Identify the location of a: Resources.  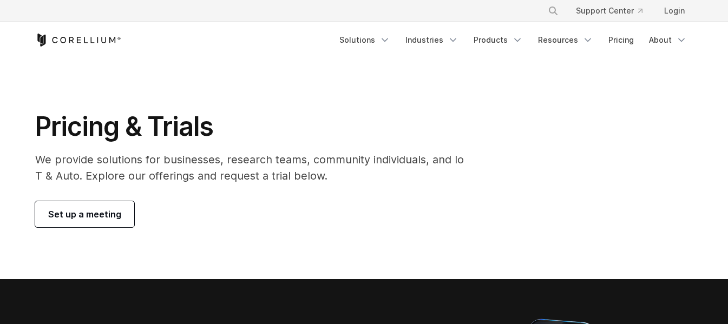
(566, 40).